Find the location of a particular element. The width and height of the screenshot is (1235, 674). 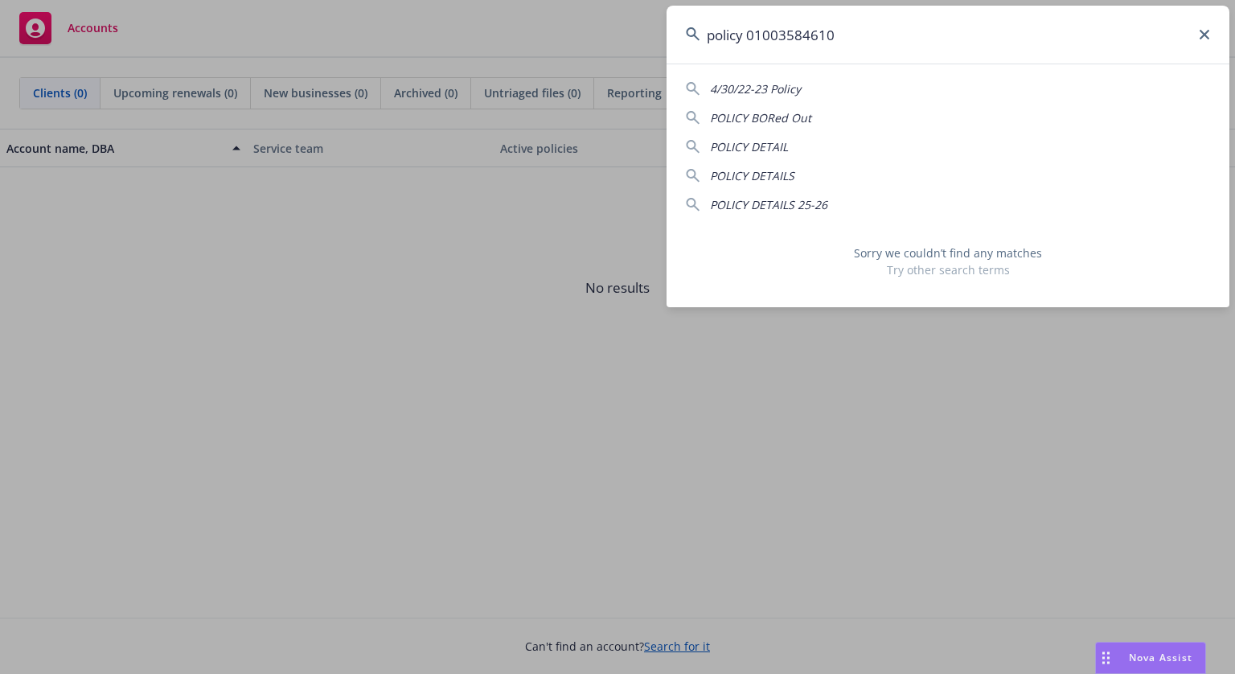

span: Sorry we couldn’t find any matches is located at coordinates (948, 253).